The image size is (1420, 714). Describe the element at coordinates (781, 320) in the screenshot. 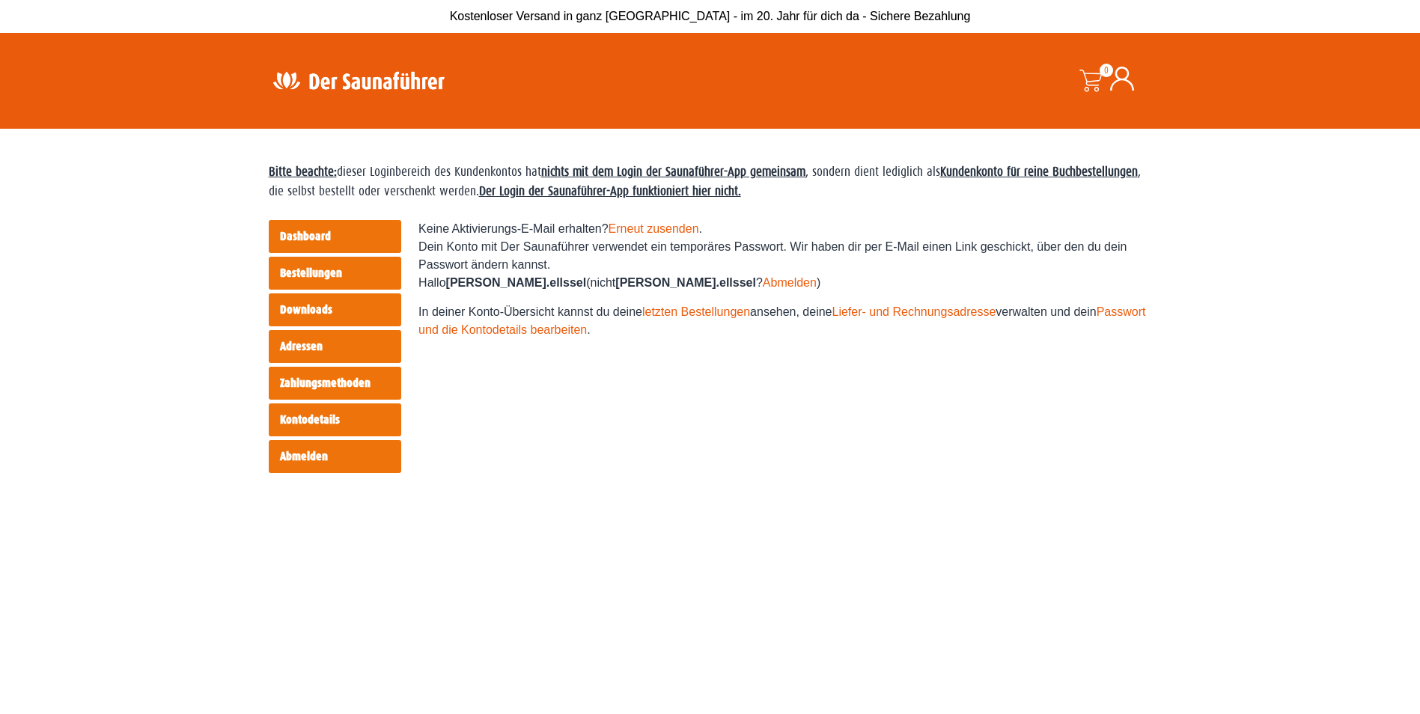

I see `a: Passwort und die Kontodetails bearbeiten` at that location.